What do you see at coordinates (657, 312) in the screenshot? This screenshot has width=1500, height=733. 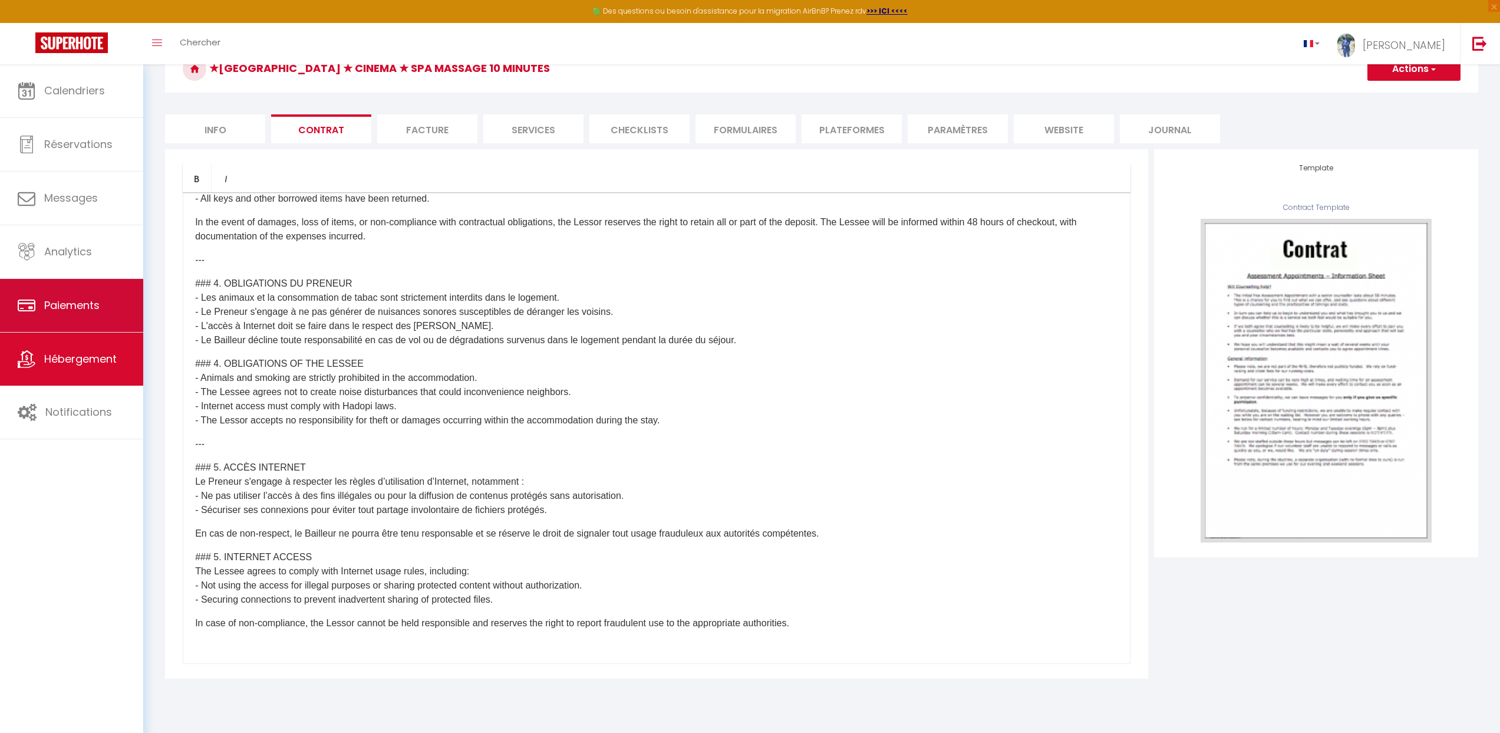 I see `p: ### 4. OBLIGATIONS DU PRENEUR - Les animaux et la consommation de tabac sont strictement interdit...` at bounding box center [657, 312].